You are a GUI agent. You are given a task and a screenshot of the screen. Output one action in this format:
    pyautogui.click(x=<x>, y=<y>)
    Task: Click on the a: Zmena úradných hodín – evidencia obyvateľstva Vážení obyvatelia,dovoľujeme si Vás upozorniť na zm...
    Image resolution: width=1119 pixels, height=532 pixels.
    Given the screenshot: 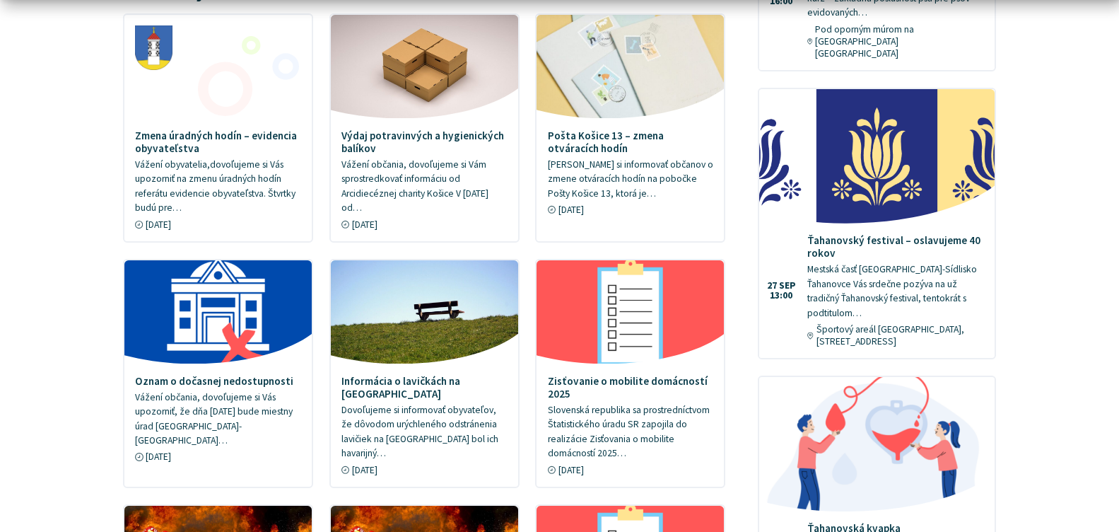 What is the action you would take?
    pyautogui.click(x=218, y=128)
    